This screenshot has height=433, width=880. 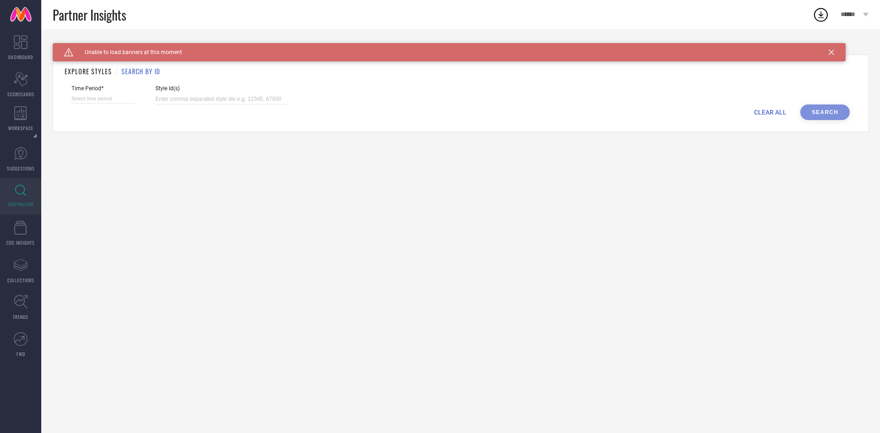 I want to click on h1: SEARCH BY ID, so click(x=141, y=71).